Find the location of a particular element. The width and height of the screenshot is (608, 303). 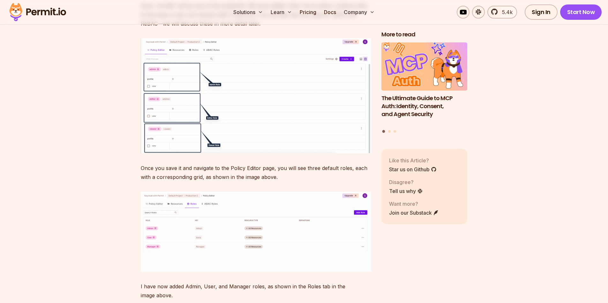

a: Start Now is located at coordinates (581, 12).